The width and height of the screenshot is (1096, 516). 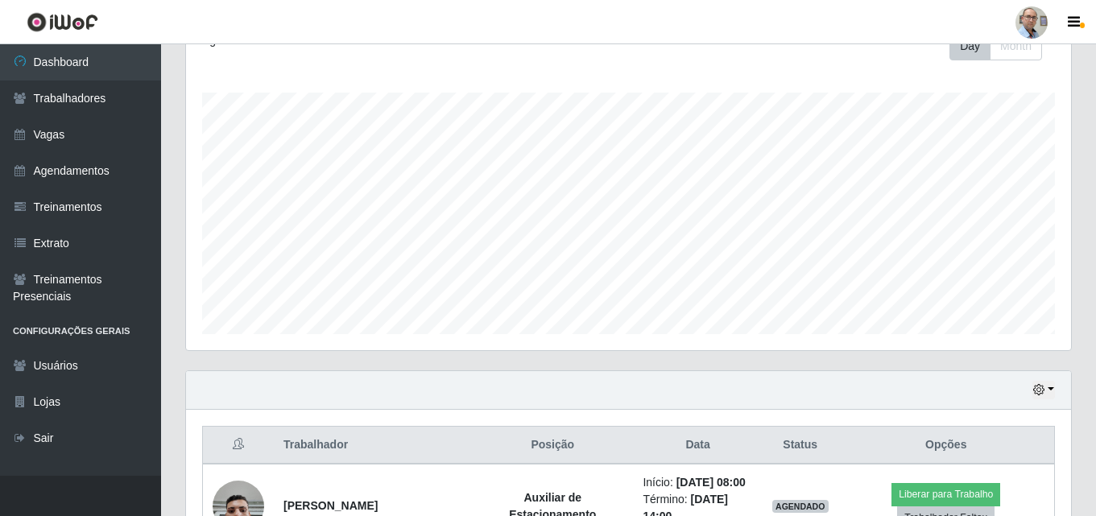 I want to click on th: Data, so click(x=697, y=445).